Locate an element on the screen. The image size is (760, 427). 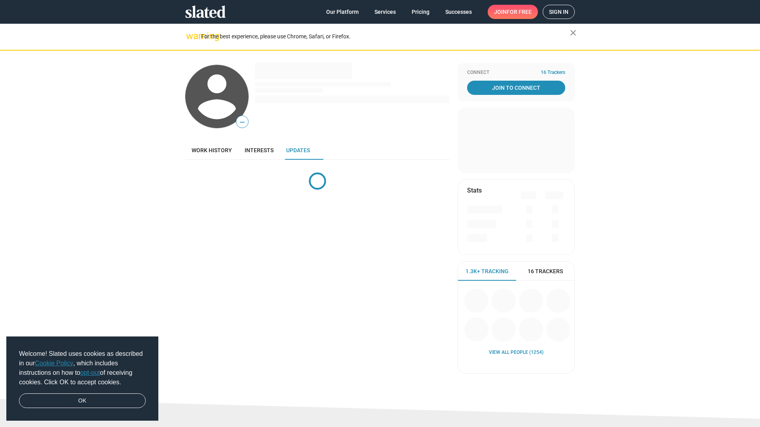
div: Connect is located at coordinates (516, 73).